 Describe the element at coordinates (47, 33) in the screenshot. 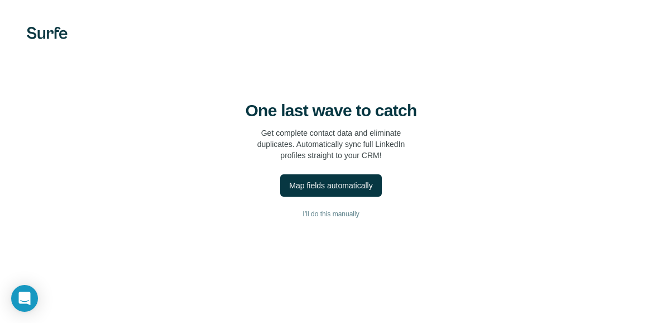

I see `img: Surfe's logo` at that location.